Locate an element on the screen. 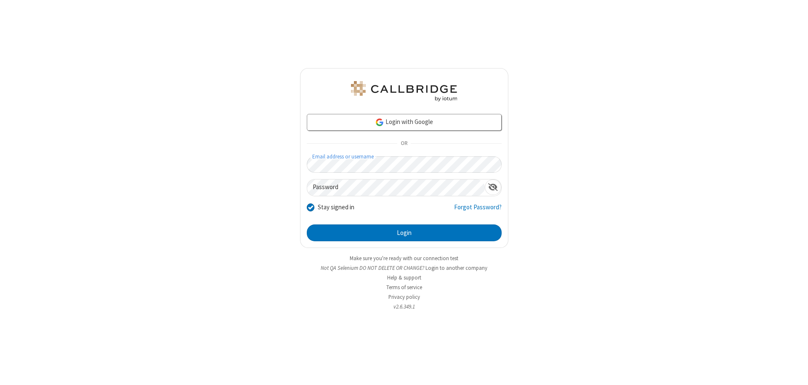 The width and height of the screenshot is (808, 385). span: OR is located at coordinates (404, 144).